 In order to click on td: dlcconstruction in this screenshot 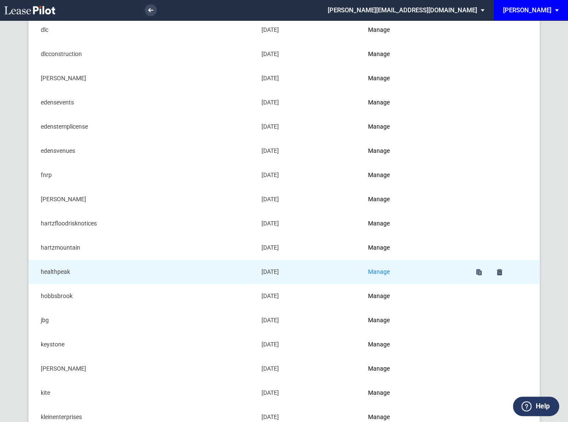, I will do `click(142, 54)`.